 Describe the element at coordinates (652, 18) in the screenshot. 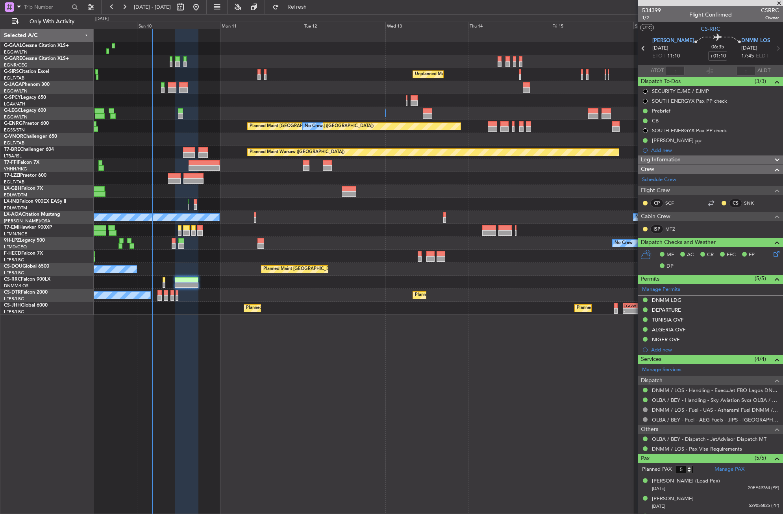

I see `span: 1/2` at that location.